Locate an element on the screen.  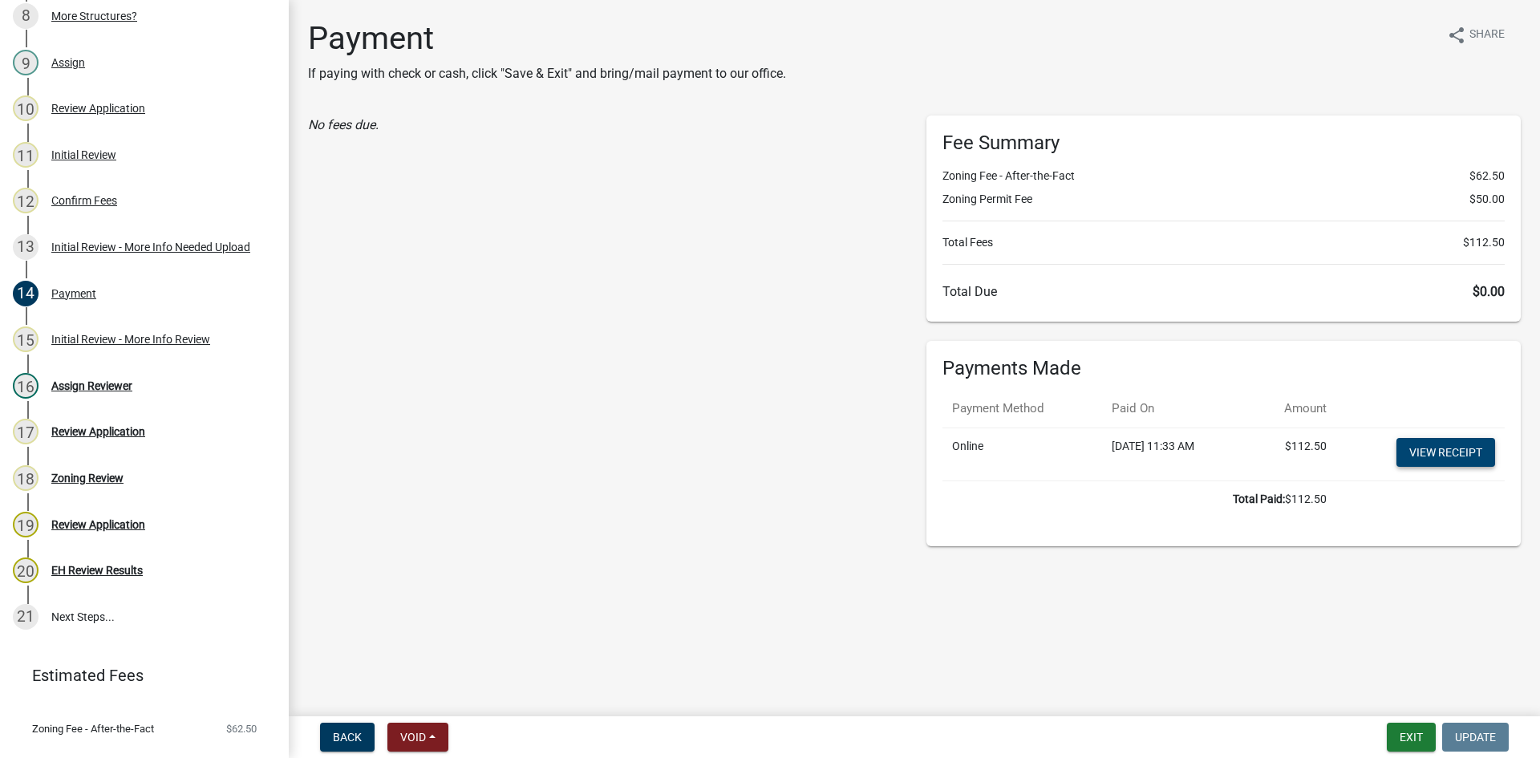
div: 9 is located at coordinates (26, 63).